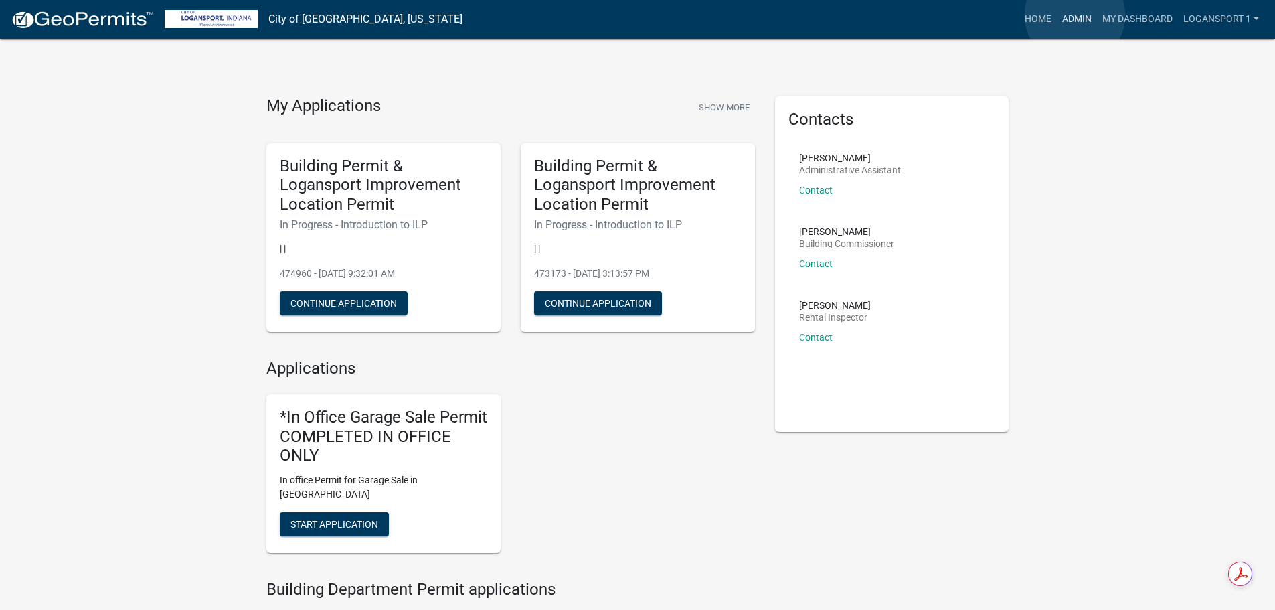 This screenshot has height=610, width=1275. I want to click on p: Rental Inspector, so click(834, 317).